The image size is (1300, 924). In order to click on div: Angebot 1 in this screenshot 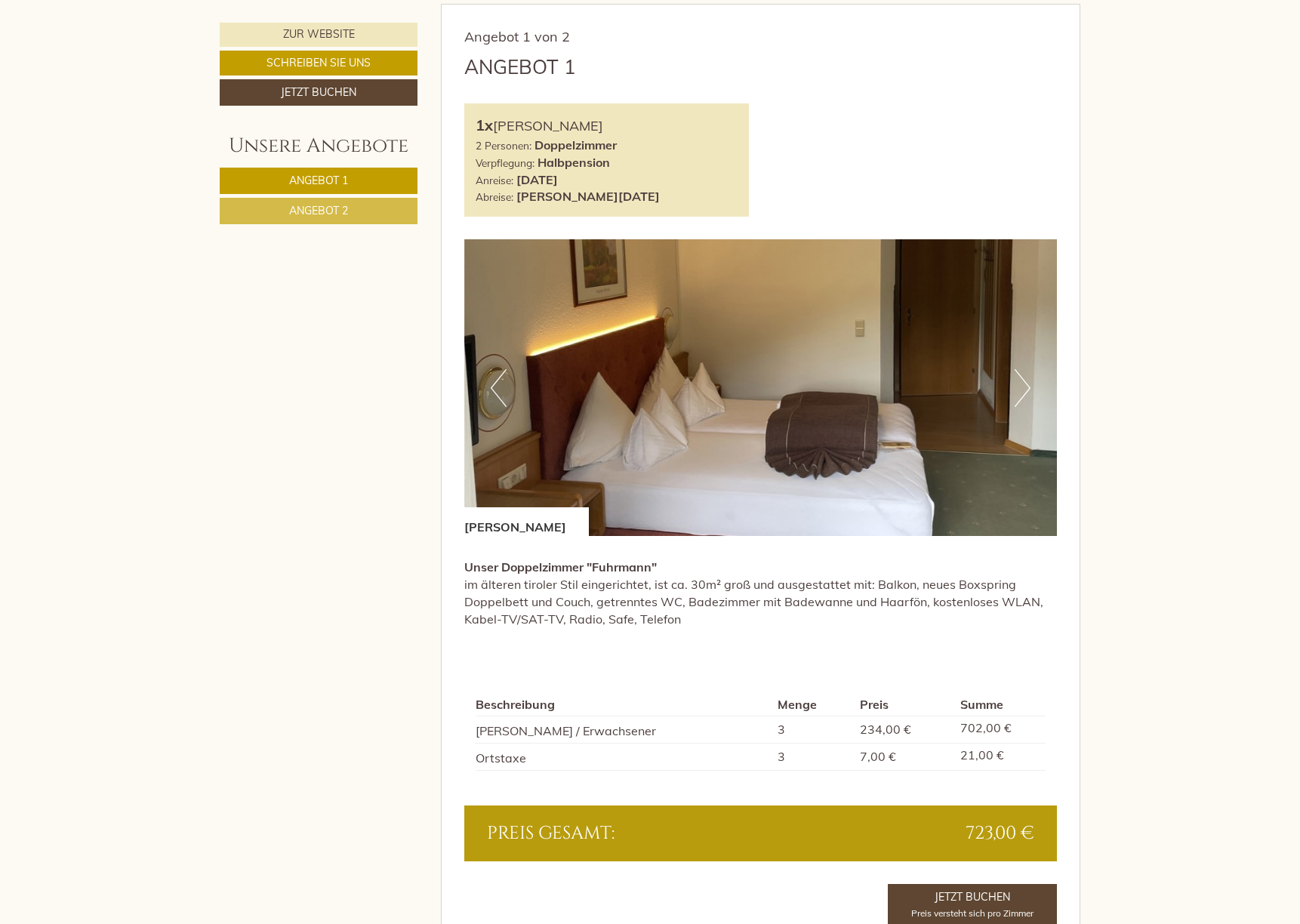, I will do `click(520, 66)`.